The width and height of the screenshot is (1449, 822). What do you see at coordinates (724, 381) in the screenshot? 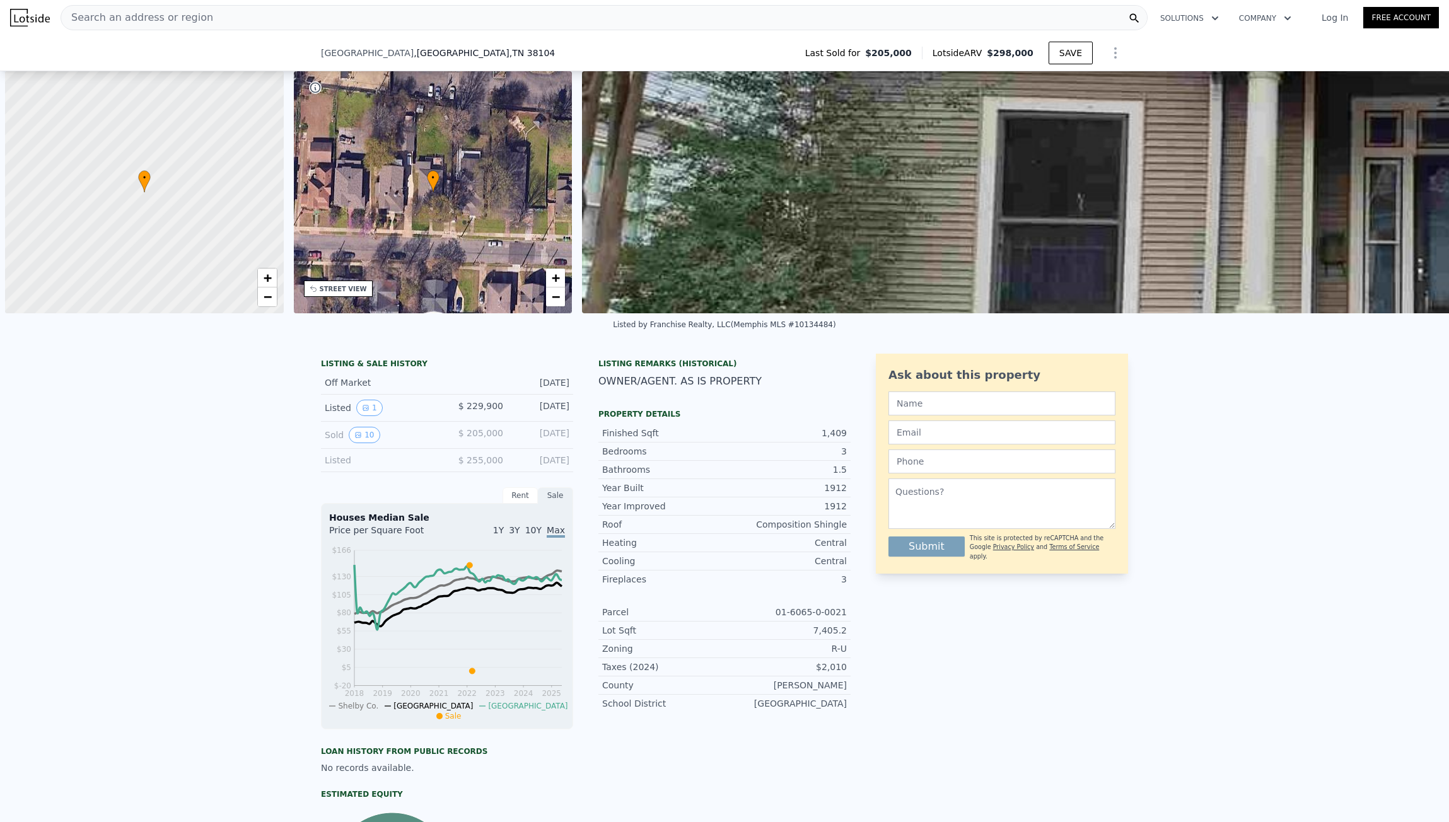
I see `div: OWNER/AGENT. AS IS PROPERTY` at bounding box center [724, 381].